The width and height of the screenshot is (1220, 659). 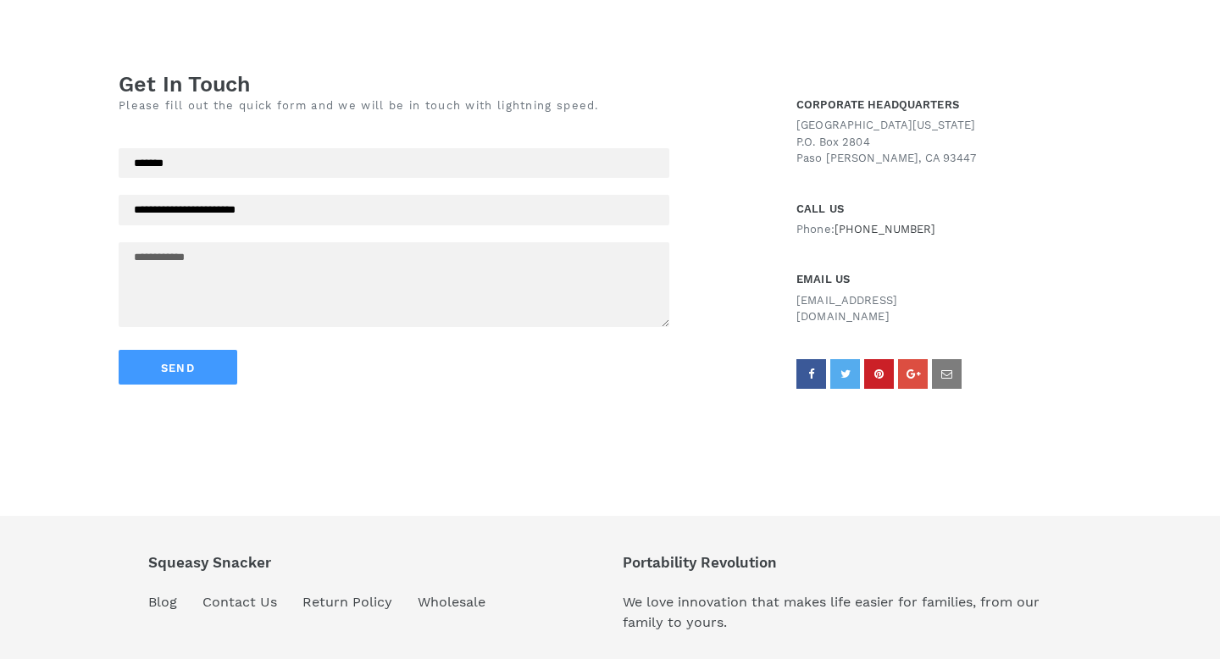 What do you see at coordinates (947, 374) in the screenshot?
I see `a: email` at bounding box center [947, 374].